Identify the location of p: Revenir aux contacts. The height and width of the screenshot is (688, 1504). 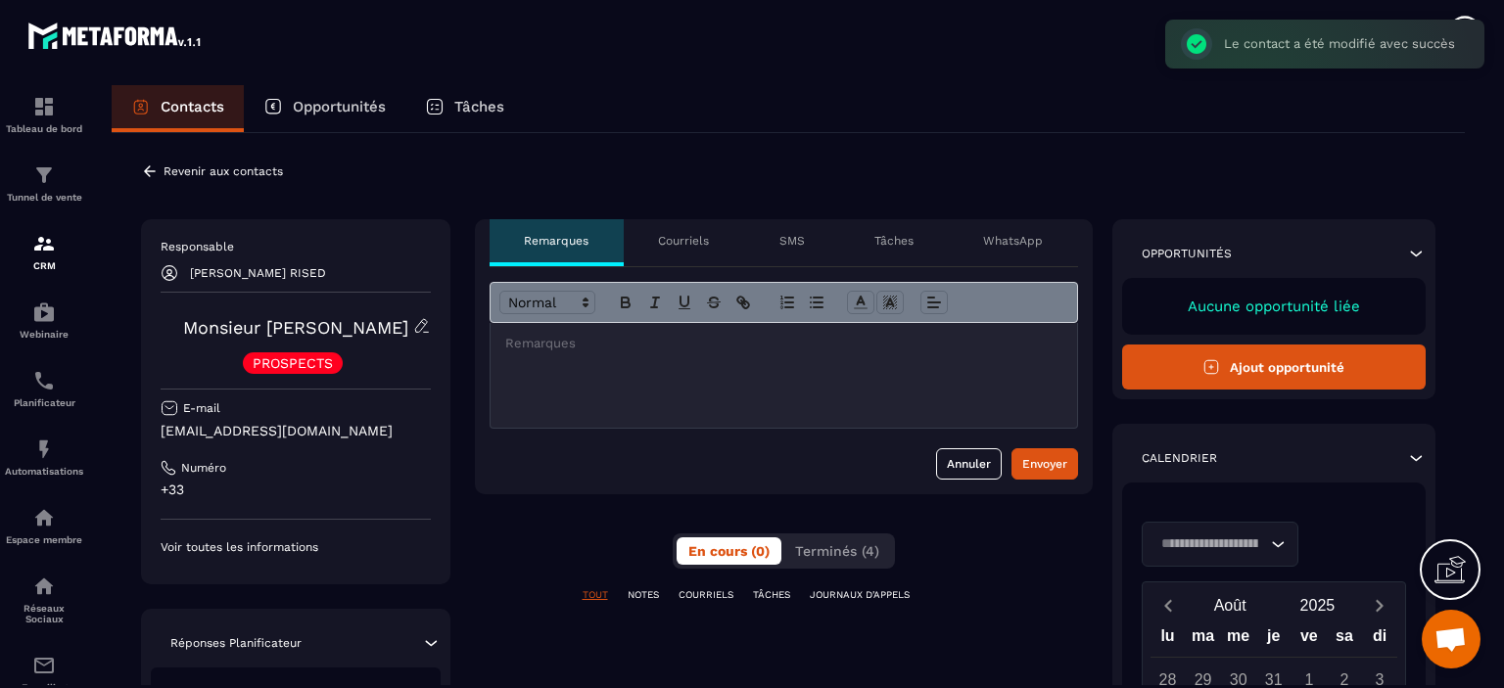
(223, 171).